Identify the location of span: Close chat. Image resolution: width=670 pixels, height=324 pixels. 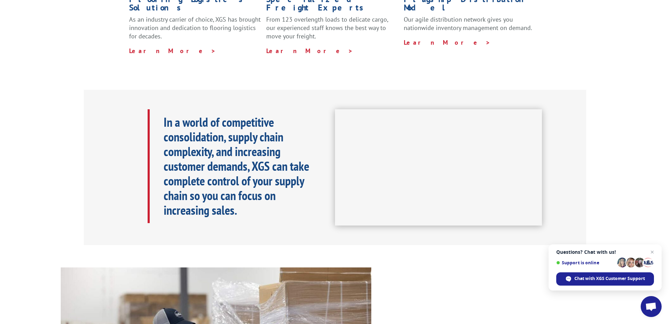
(653, 252).